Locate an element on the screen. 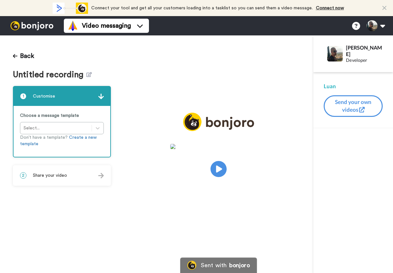  div: Sent with is located at coordinates (214, 265).